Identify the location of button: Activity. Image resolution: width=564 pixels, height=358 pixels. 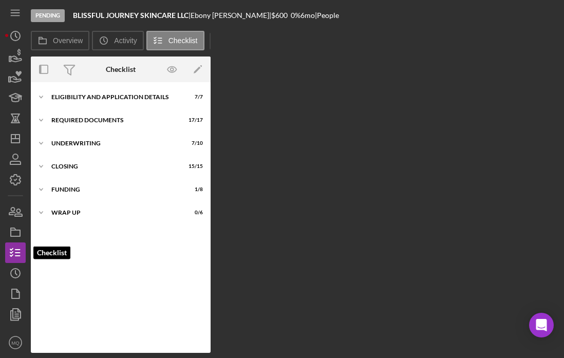
(118, 41).